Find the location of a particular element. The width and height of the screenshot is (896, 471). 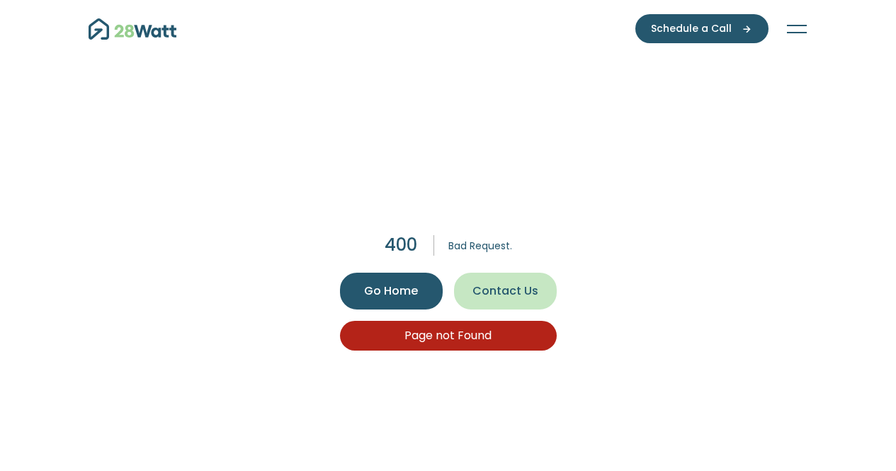

span: Contact Us is located at coordinates (505, 291).